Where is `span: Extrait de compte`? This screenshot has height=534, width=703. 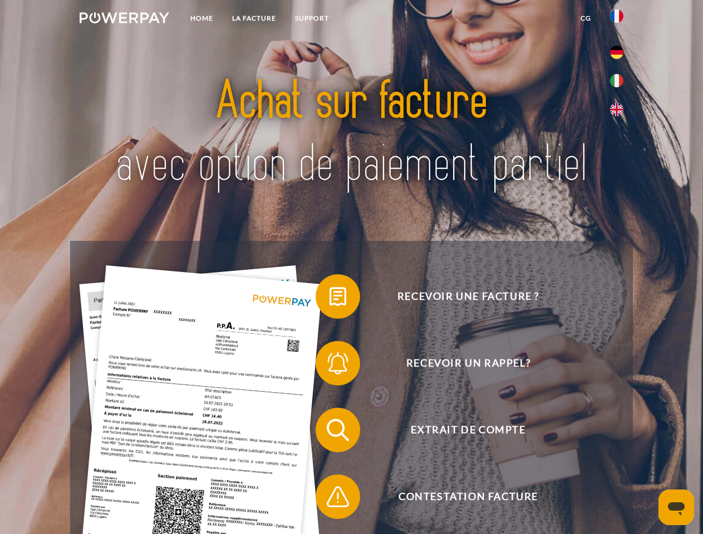 span: Extrait de compte is located at coordinates (468, 430).